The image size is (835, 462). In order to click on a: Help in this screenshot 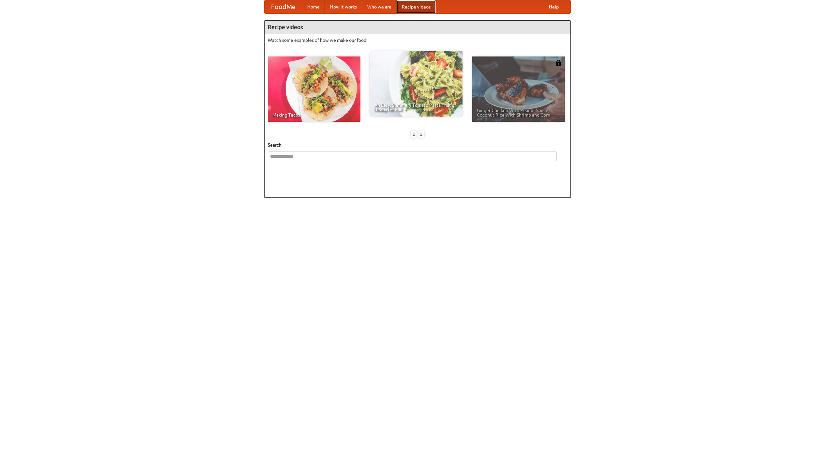, I will do `click(554, 7)`.